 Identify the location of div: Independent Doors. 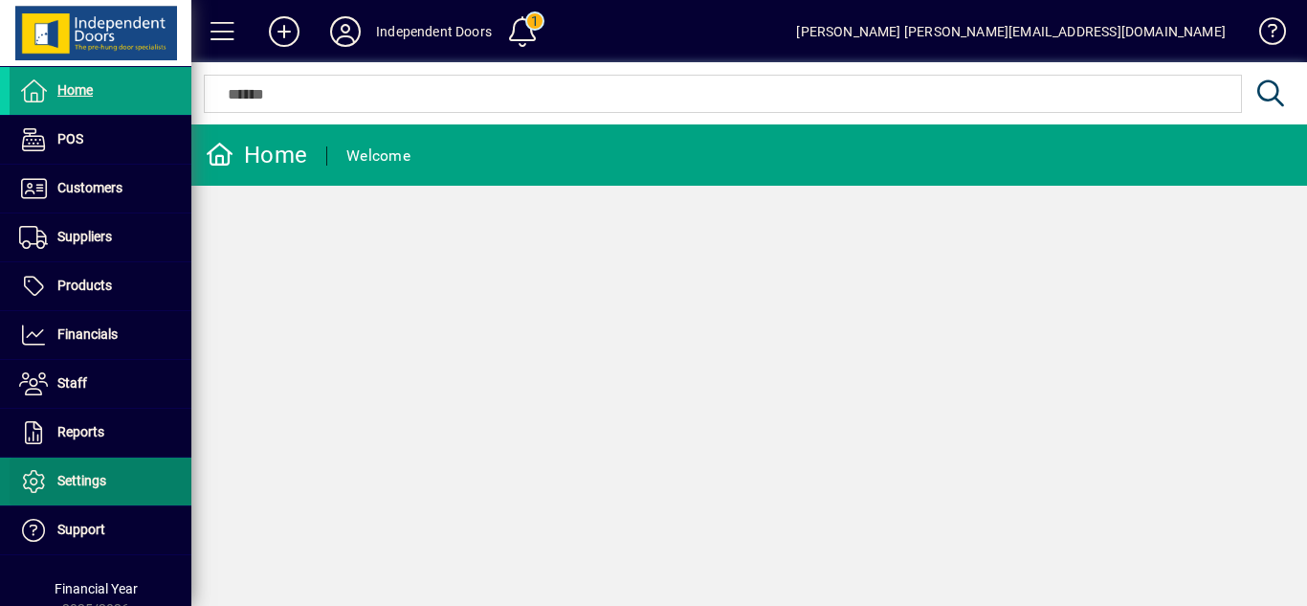
(433, 32).